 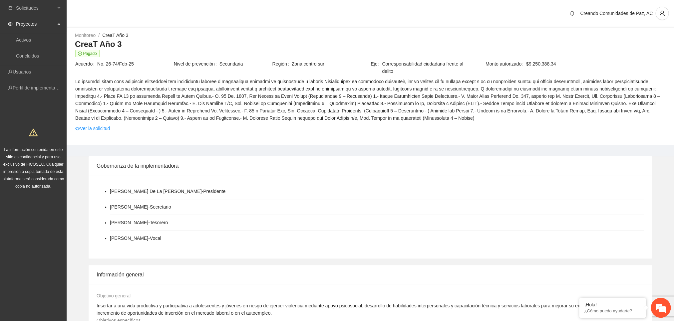 What do you see at coordinates (245, 64) in the screenshot?
I see `span: Secundaria` at bounding box center [245, 64].